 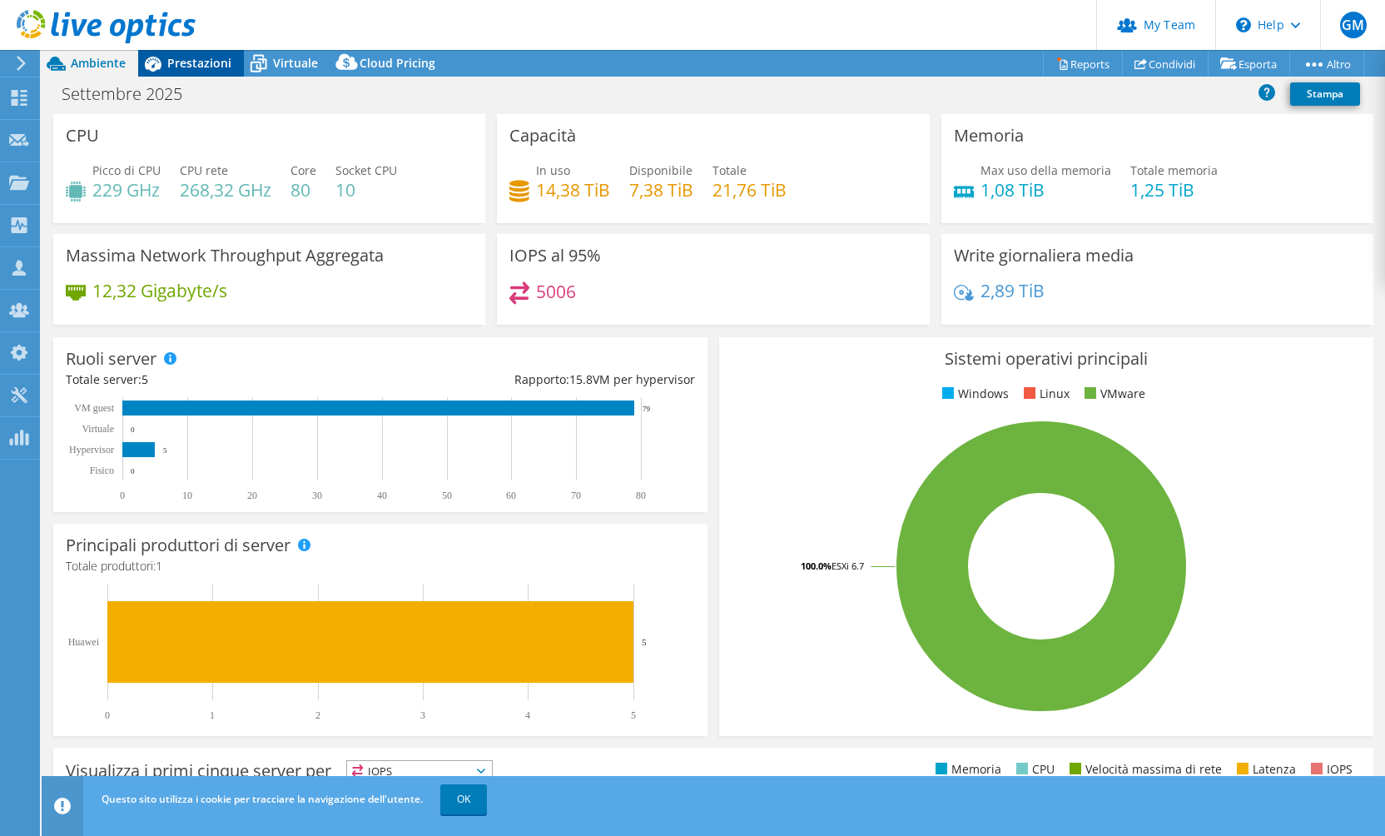 What do you see at coordinates (160, 290) in the screenshot?
I see `h4: 12,32 Gigabyte/s` at bounding box center [160, 290].